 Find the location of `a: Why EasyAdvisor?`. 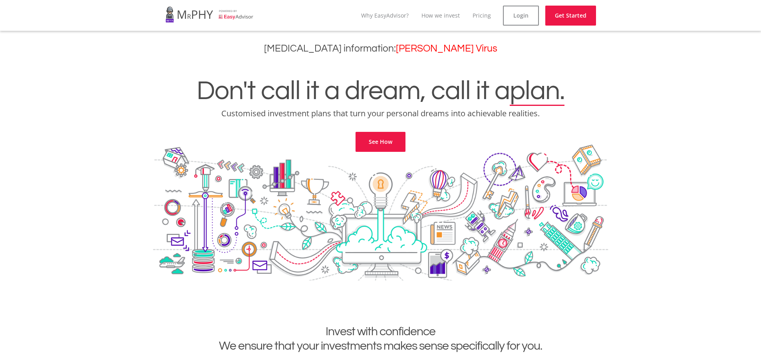

a: Why EasyAdvisor? is located at coordinates (385, 15).